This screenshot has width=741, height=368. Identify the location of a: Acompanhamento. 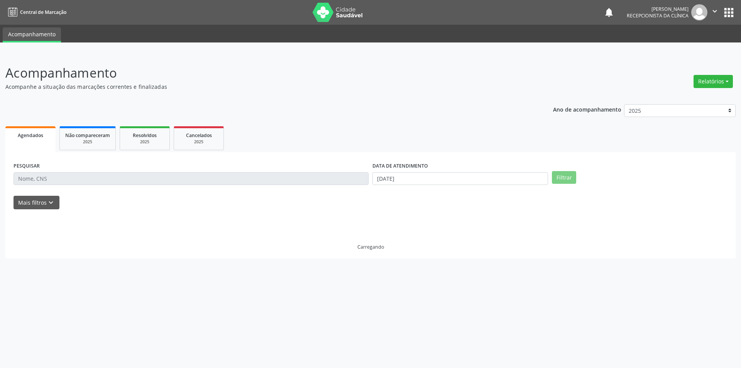
(32, 35).